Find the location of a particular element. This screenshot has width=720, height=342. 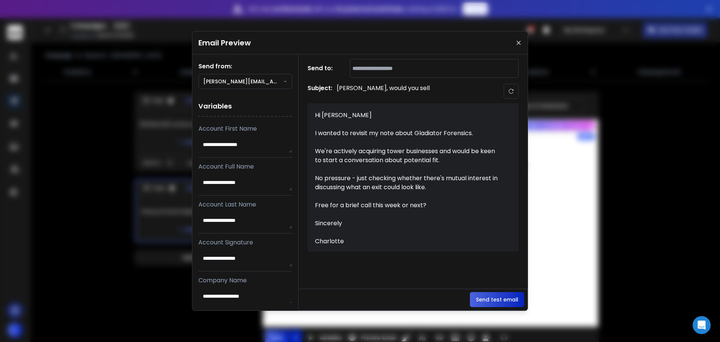

button: Send test email is located at coordinates (497, 299).